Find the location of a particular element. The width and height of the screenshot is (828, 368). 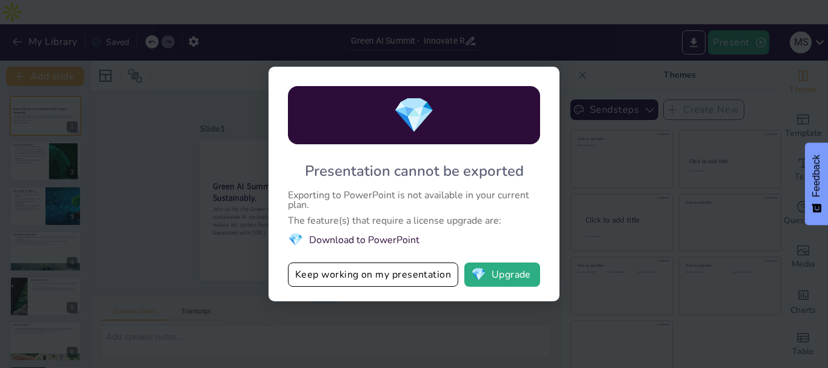

li: Download to PowerPoint is located at coordinates (414, 239).